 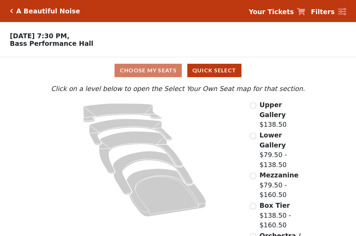 What do you see at coordinates (273, 110) in the screenshot?
I see `span: Upper Gallery` at bounding box center [273, 110].